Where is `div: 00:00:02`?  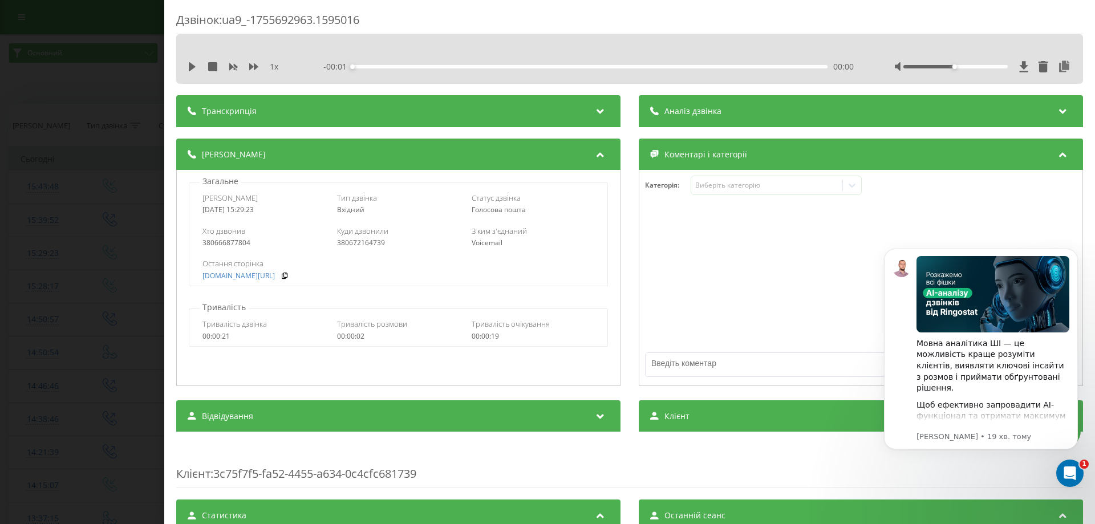 div: 00:00:02 is located at coordinates (398, 337).